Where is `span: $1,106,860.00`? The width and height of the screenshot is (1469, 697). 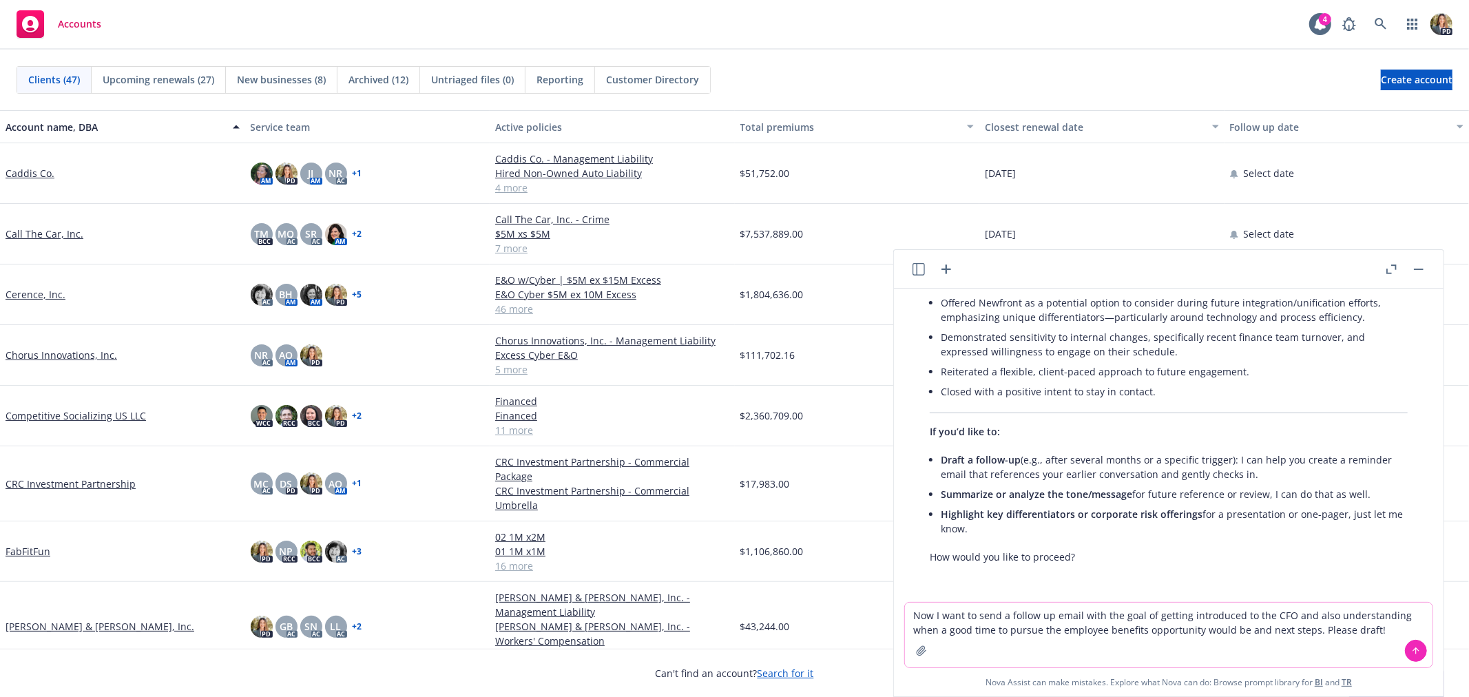
span: $1,106,860.00 is located at coordinates (772, 551).